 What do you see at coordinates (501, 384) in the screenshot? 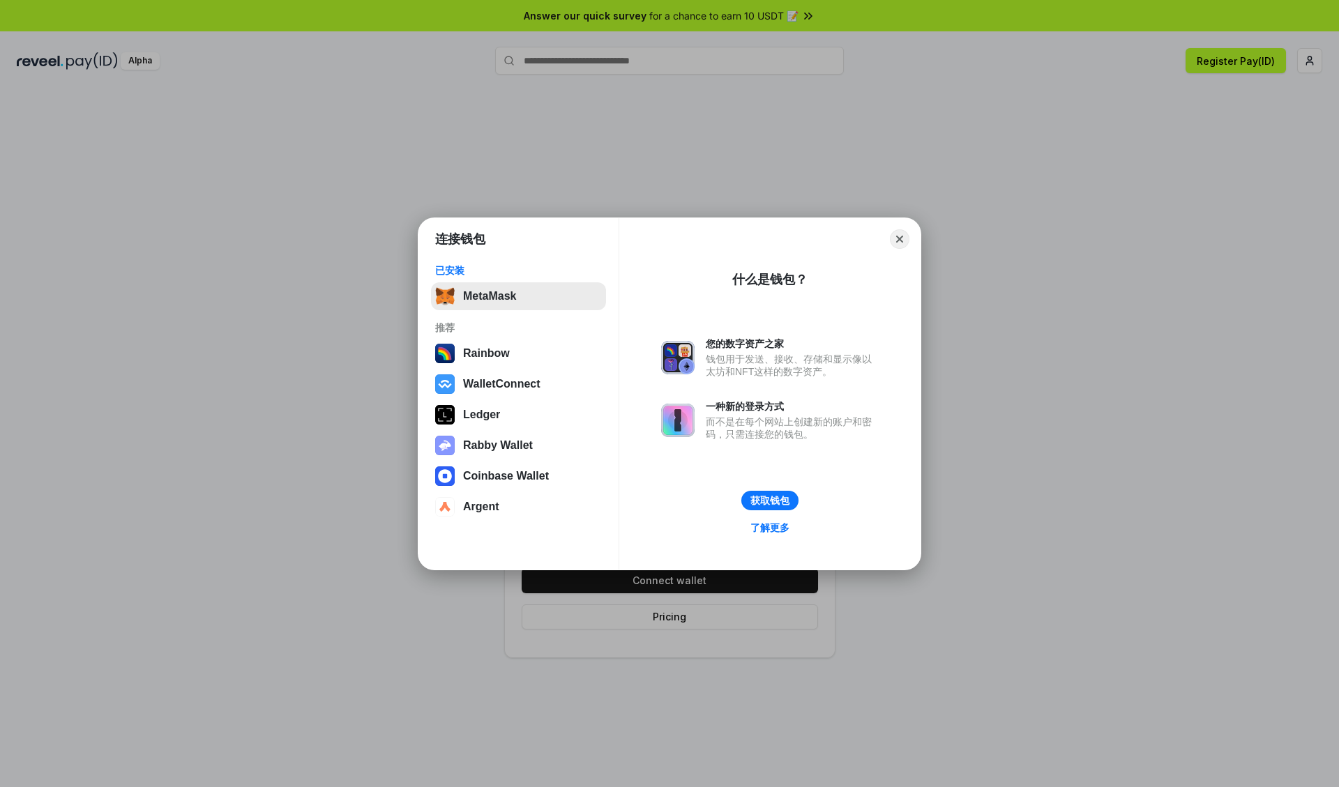
I see `div: WalletConnect` at bounding box center [501, 384].